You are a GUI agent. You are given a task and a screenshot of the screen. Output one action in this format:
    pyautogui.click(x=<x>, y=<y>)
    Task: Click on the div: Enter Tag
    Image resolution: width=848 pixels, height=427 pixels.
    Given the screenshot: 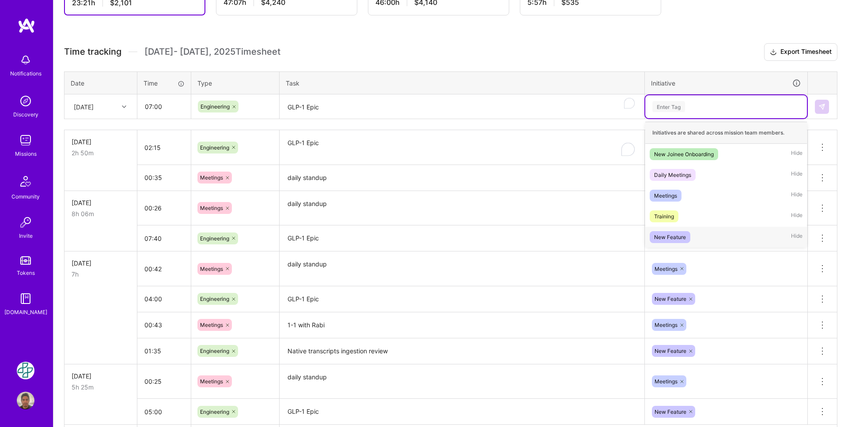 What is the action you would take?
    pyautogui.click(x=668, y=106)
    